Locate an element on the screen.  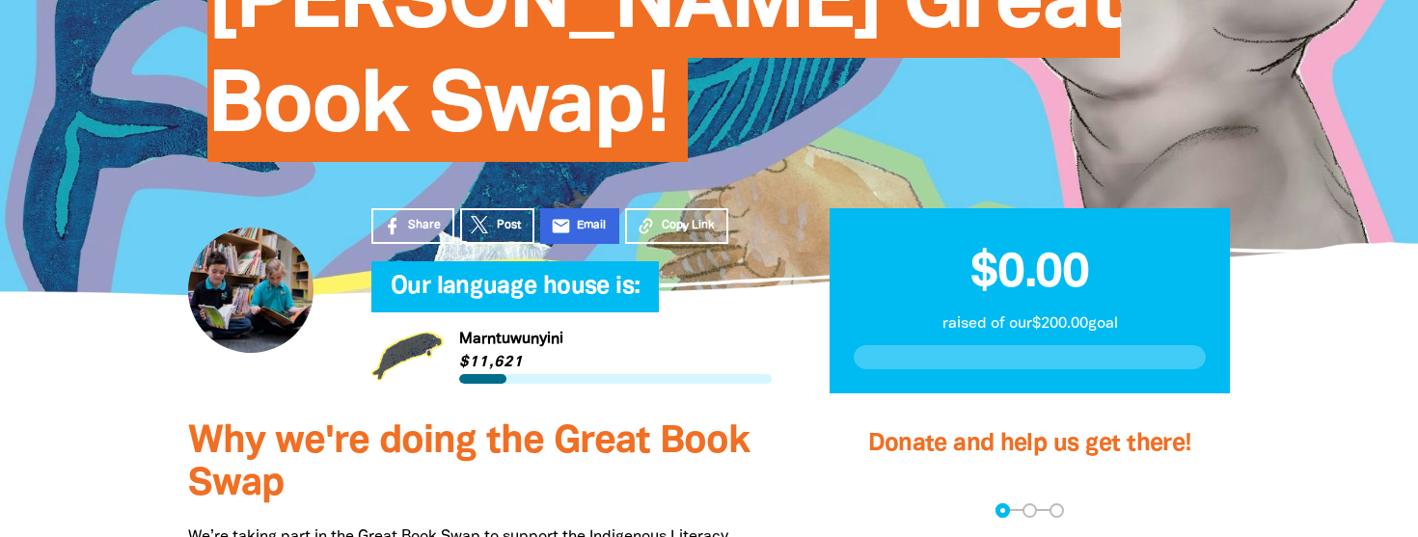
h6: My Team is located at coordinates (571, 299).